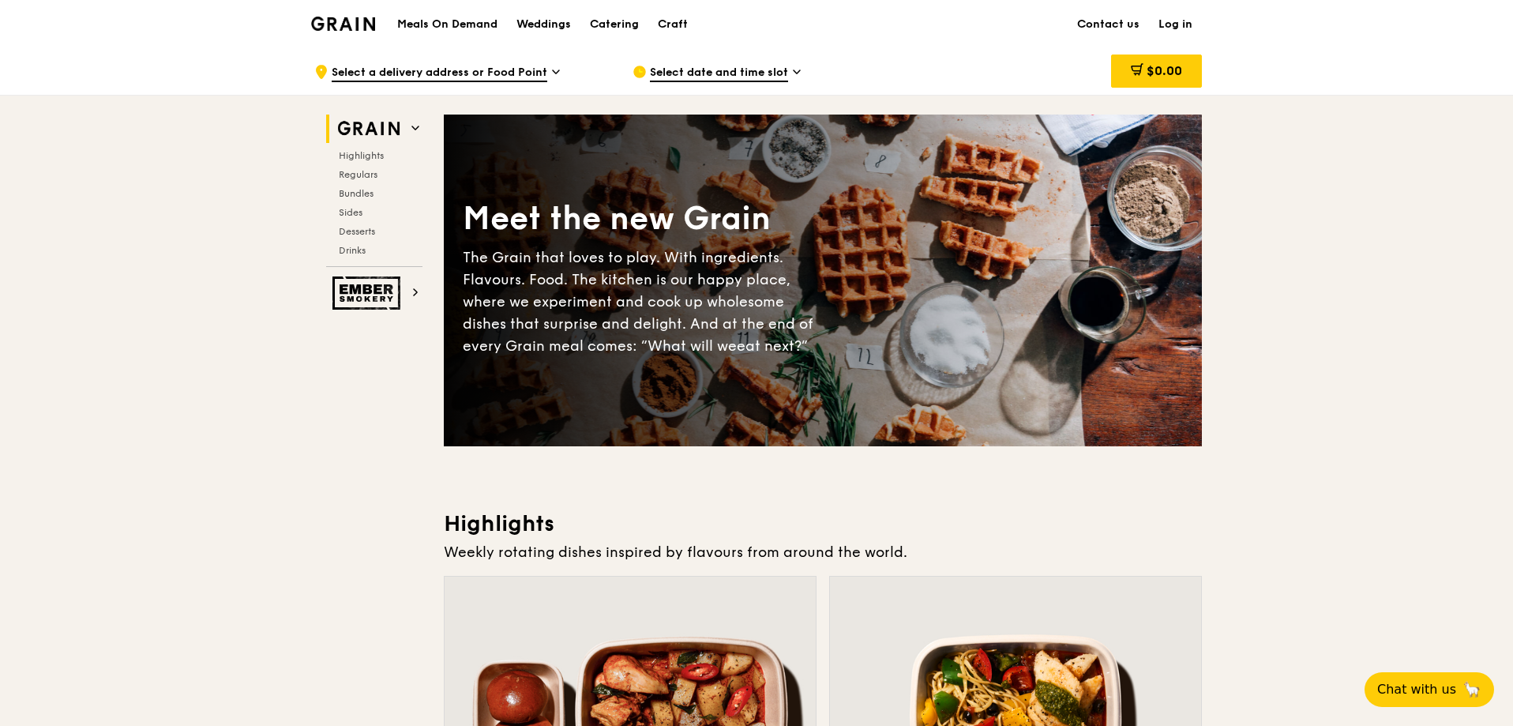  I want to click on a: Contact us, so click(1108, 24).